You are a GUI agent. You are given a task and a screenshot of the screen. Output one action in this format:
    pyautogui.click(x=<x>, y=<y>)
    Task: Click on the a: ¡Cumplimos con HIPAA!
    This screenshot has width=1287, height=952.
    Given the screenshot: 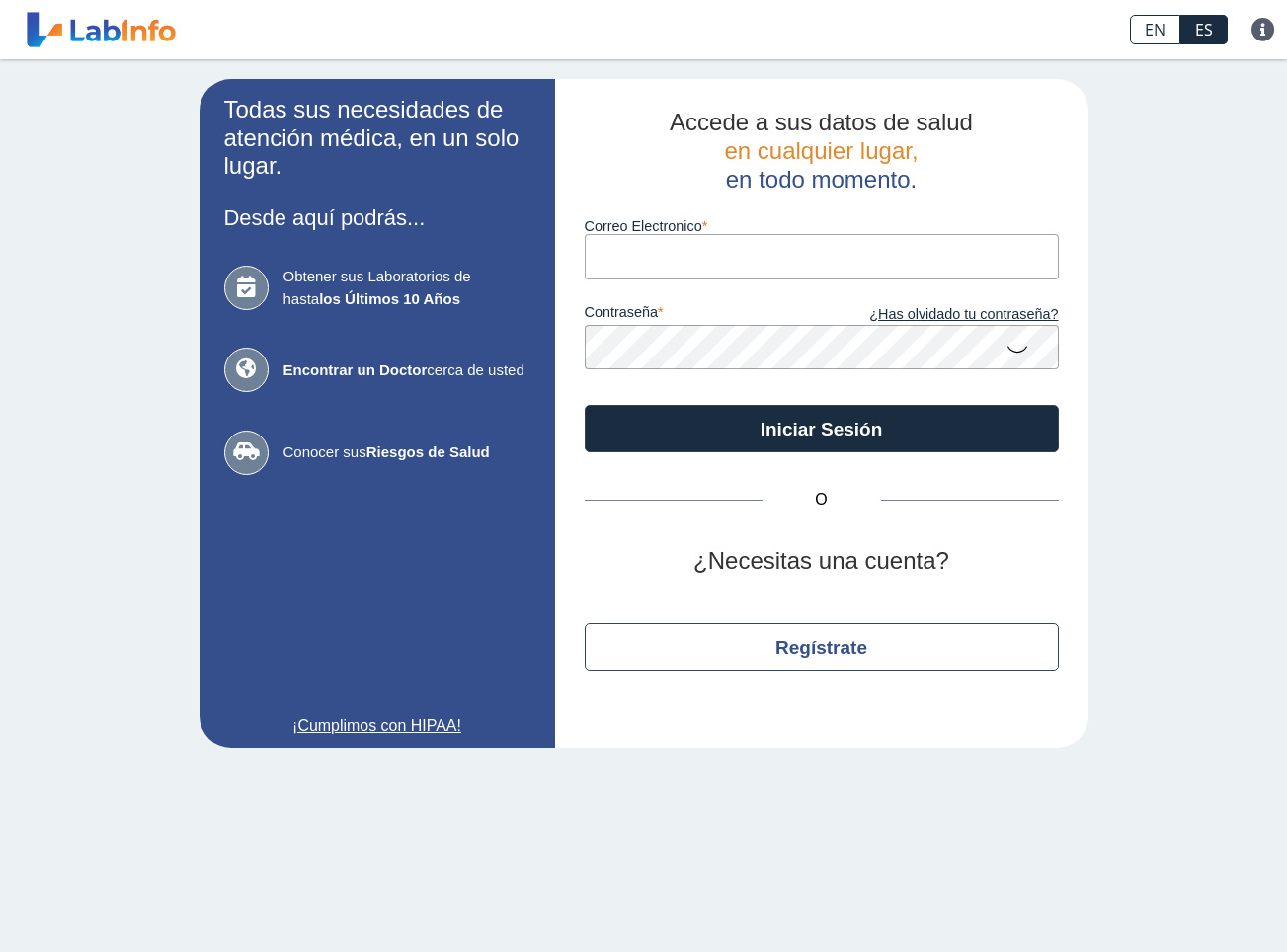 What is the action you would take?
    pyautogui.click(x=378, y=726)
    